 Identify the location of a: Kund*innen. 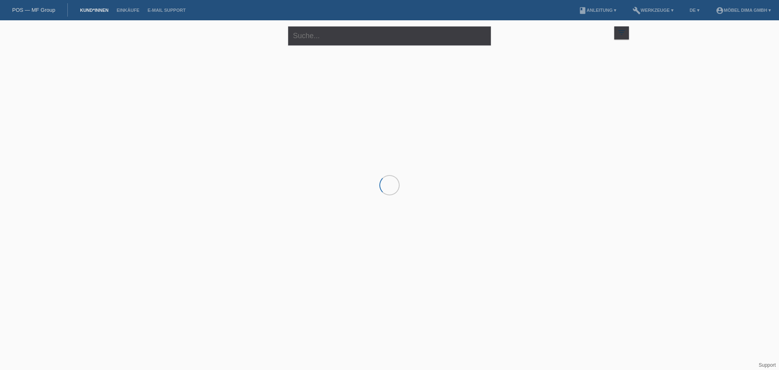
(94, 10).